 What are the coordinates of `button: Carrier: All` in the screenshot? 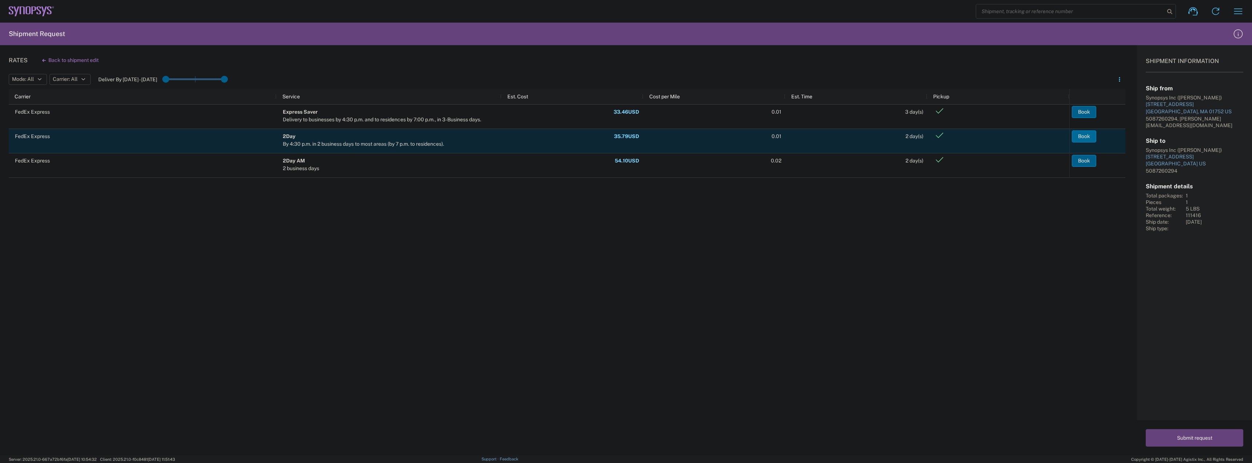 It's located at (70, 79).